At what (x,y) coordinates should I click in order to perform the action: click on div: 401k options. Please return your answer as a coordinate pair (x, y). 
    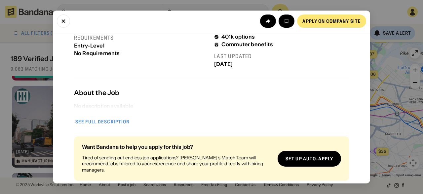
    Looking at the image, I should click on (238, 37).